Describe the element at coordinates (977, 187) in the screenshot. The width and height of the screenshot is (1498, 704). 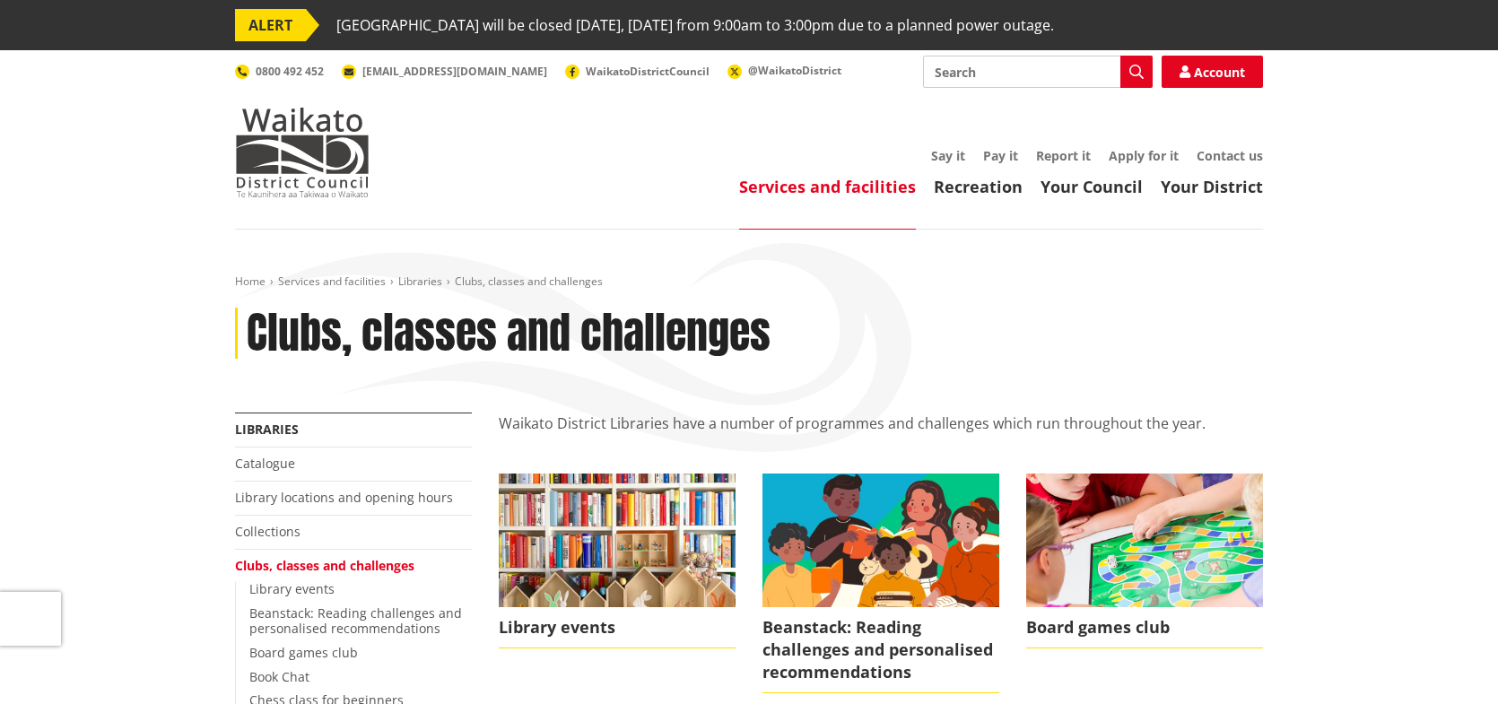
I see `a: Recreation` at that location.